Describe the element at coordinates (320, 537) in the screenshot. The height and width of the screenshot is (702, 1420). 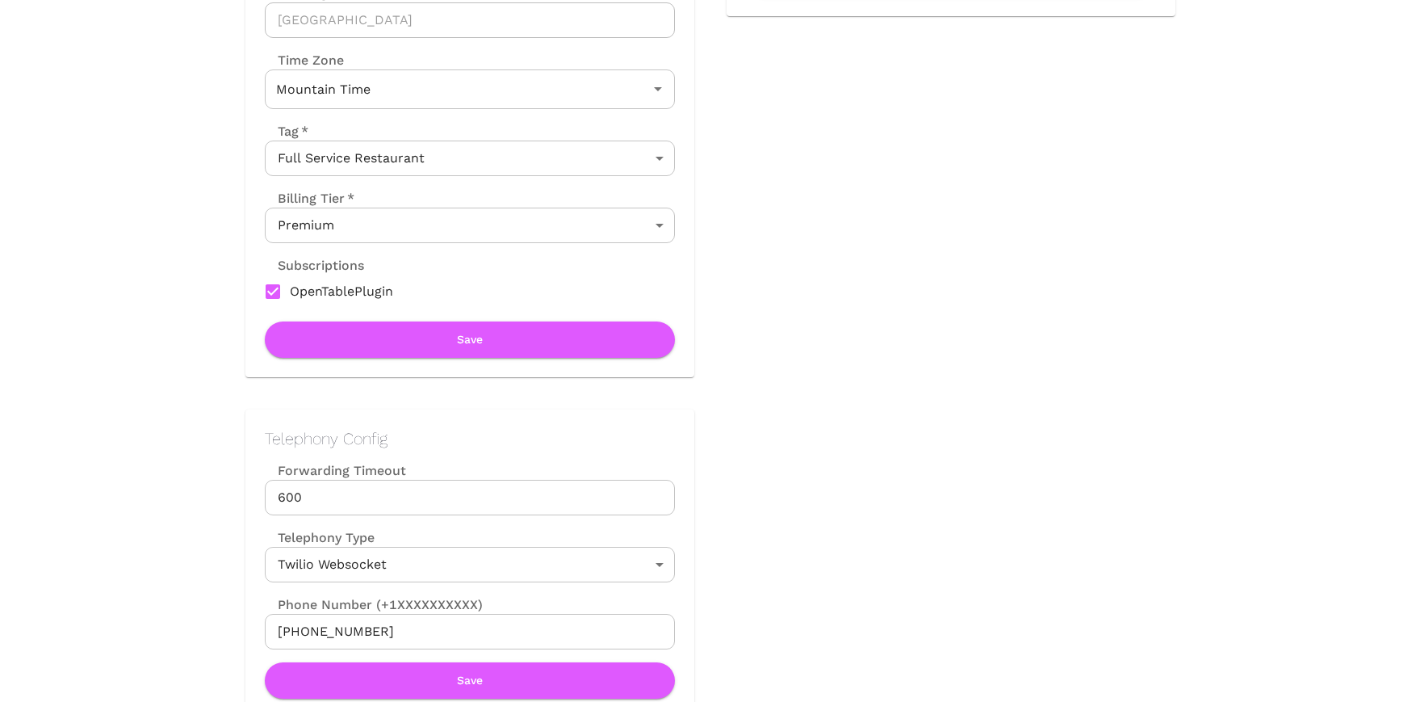
I see `label: Telephony Type` at that location.